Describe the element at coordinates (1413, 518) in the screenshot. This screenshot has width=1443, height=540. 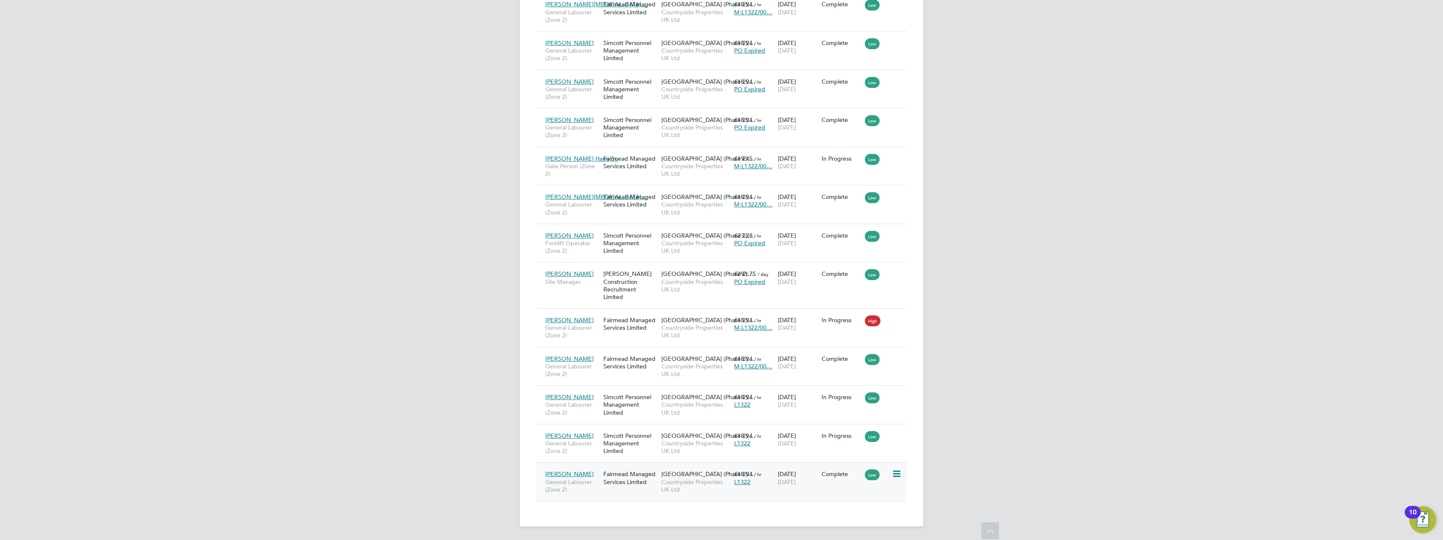
I see `div: 10` at that location.